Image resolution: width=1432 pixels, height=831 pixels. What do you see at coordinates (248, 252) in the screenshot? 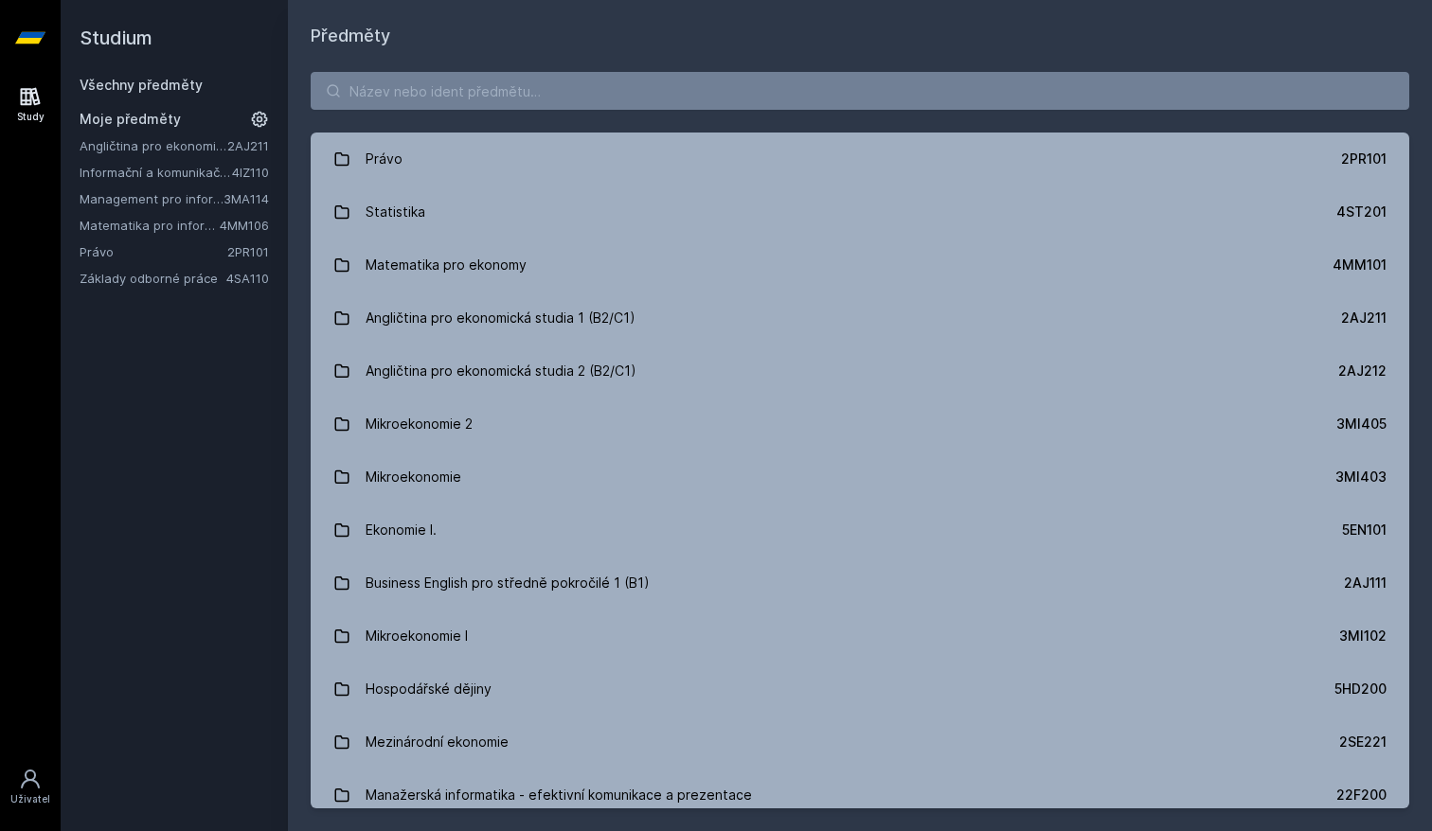
I see `a: 2PR101` at bounding box center [248, 252].